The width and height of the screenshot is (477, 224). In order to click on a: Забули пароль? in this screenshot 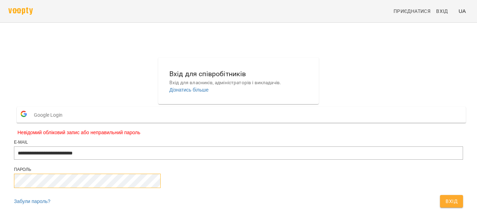, I will do `click(32, 201)`.